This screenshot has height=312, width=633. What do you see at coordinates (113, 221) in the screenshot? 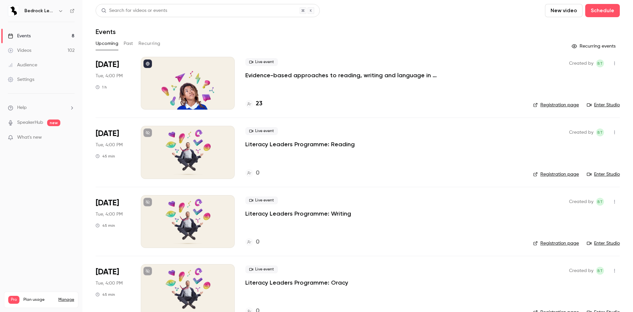
I see `div: Nov 11 Tue, 4:00 PM (Europe/London)` at bounding box center [113, 221].